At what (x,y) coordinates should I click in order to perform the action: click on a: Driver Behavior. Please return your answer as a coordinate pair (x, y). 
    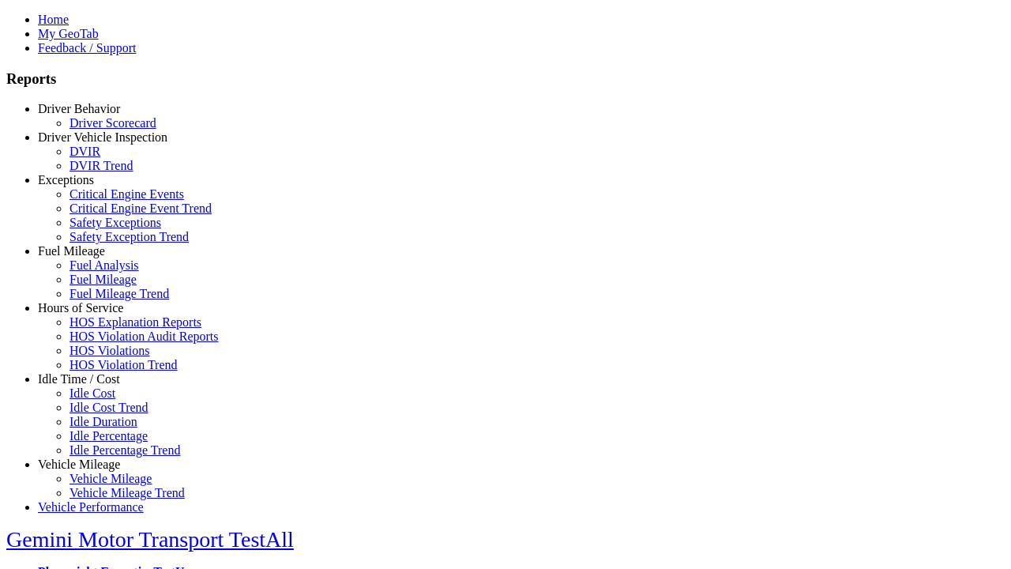
    Looking at the image, I should click on (79, 108).